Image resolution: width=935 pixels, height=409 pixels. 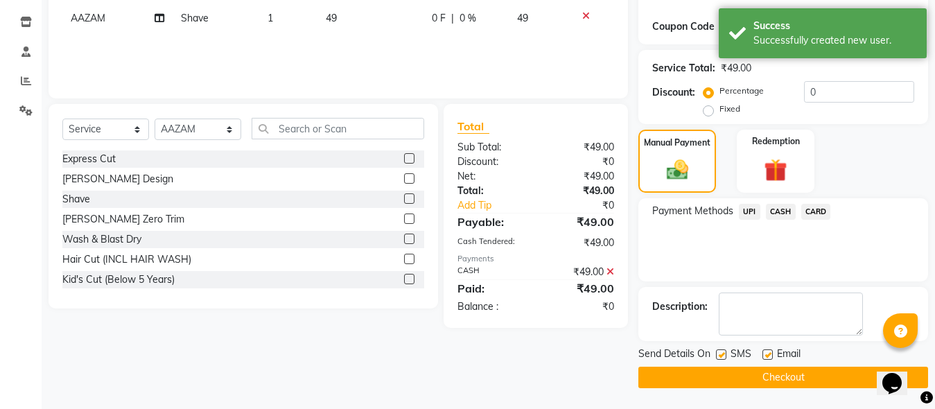 I want to click on div: Payments, so click(x=536, y=259).